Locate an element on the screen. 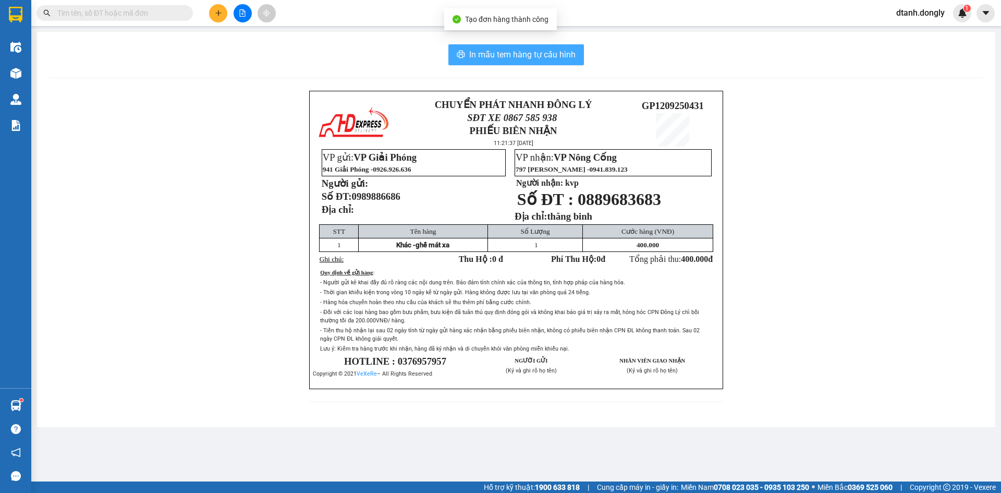 The height and width of the screenshot is (493, 1001). span: dtanh.dongly is located at coordinates (920, 13).